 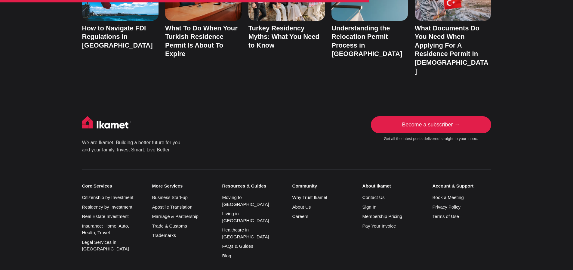 I want to click on a: Insurance: Home, Auto, Health, Travel, so click(x=106, y=229).